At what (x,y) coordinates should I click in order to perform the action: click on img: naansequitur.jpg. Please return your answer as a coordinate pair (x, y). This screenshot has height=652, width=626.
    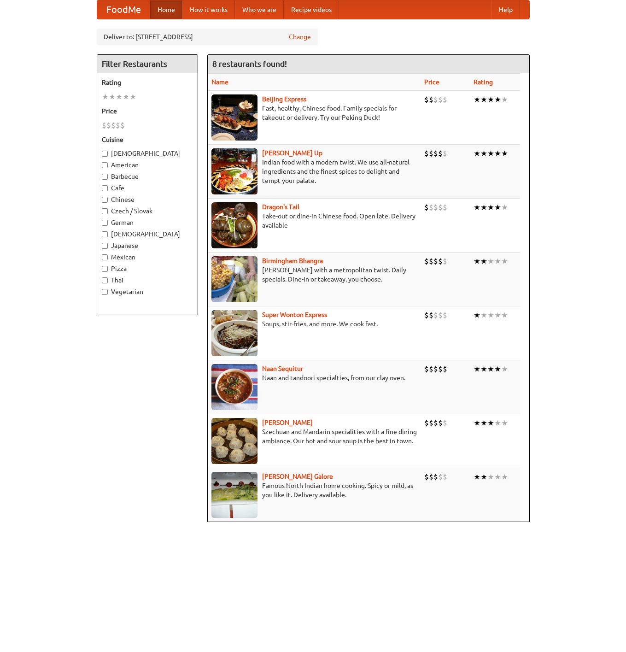
    Looking at the image, I should click on (234, 387).